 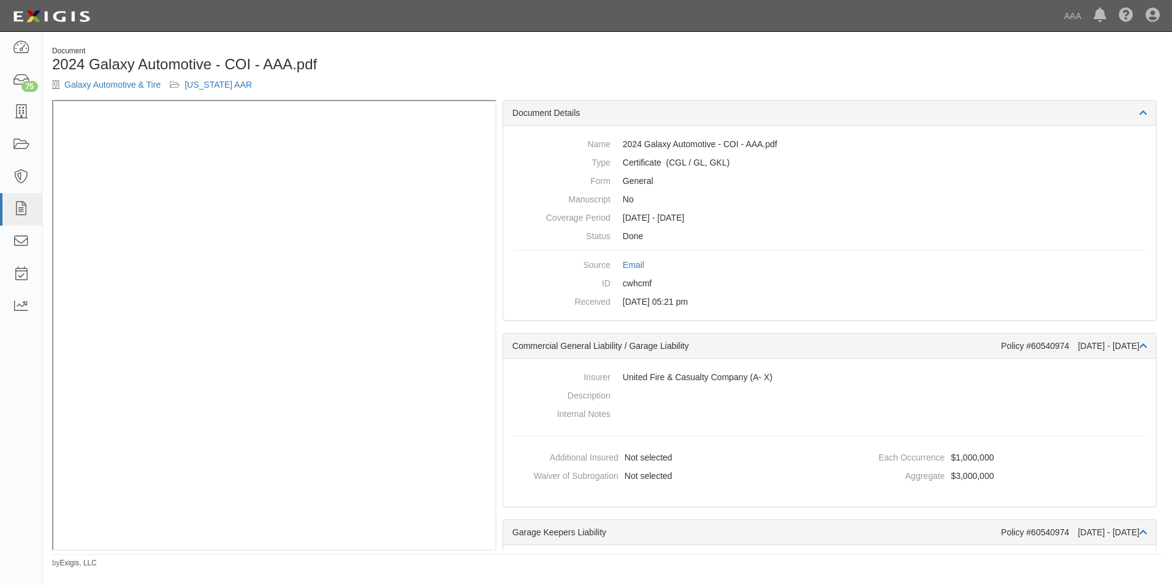 I want to click on dt: Description, so click(x=561, y=394).